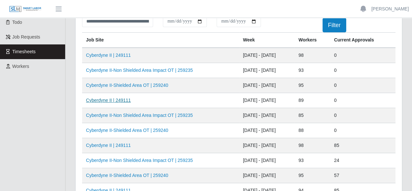  Describe the element at coordinates (312, 130) in the screenshot. I see `td: 88` at that location.